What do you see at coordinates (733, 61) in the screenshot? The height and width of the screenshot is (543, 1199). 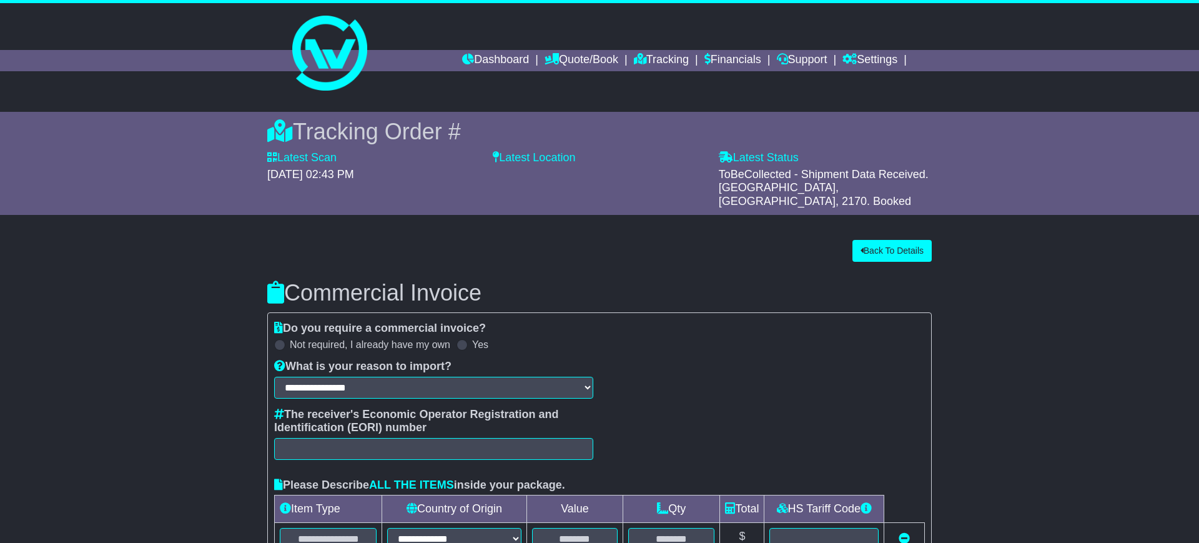 I see `a: Financials` at bounding box center [733, 61].